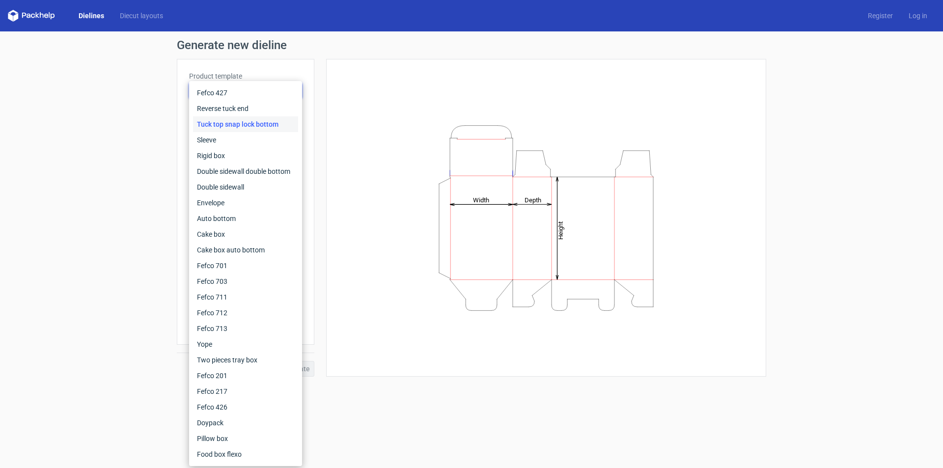 Image resolution: width=943 pixels, height=468 pixels. What do you see at coordinates (246, 376) in the screenshot?
I see `div: Fefco 201` at bounding box center [246, 376].